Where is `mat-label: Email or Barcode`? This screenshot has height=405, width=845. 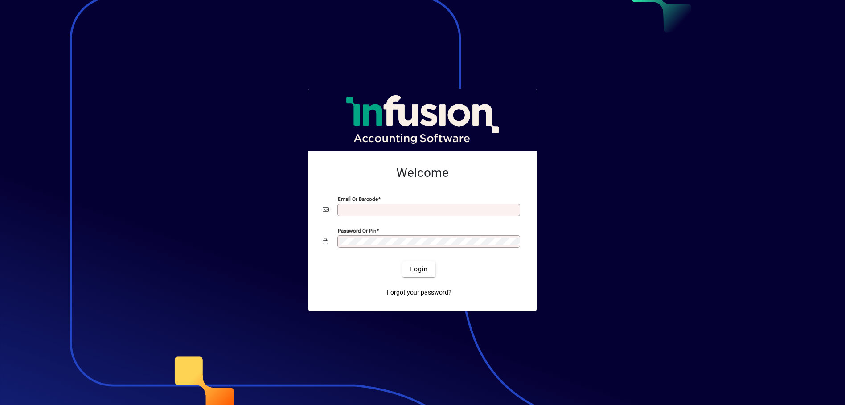 mat-label: Email or Barcode is located at coordinates (358, 199).